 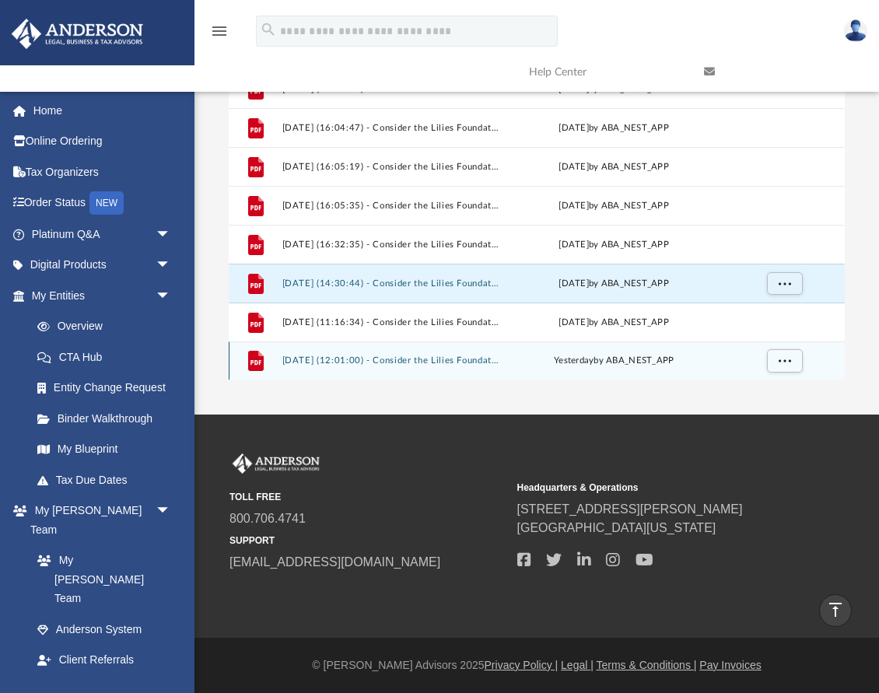 What do you see at coordinates (104, 449) in the screenshot?
I see `a: My Blueprint` at bounding box center [104, 449].